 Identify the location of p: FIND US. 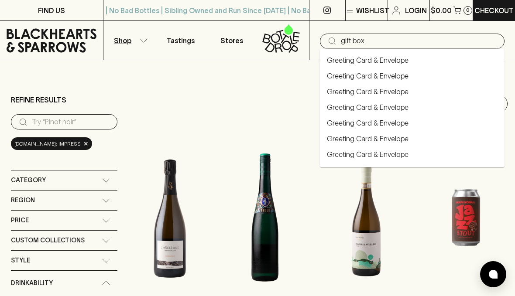
(51, 10).